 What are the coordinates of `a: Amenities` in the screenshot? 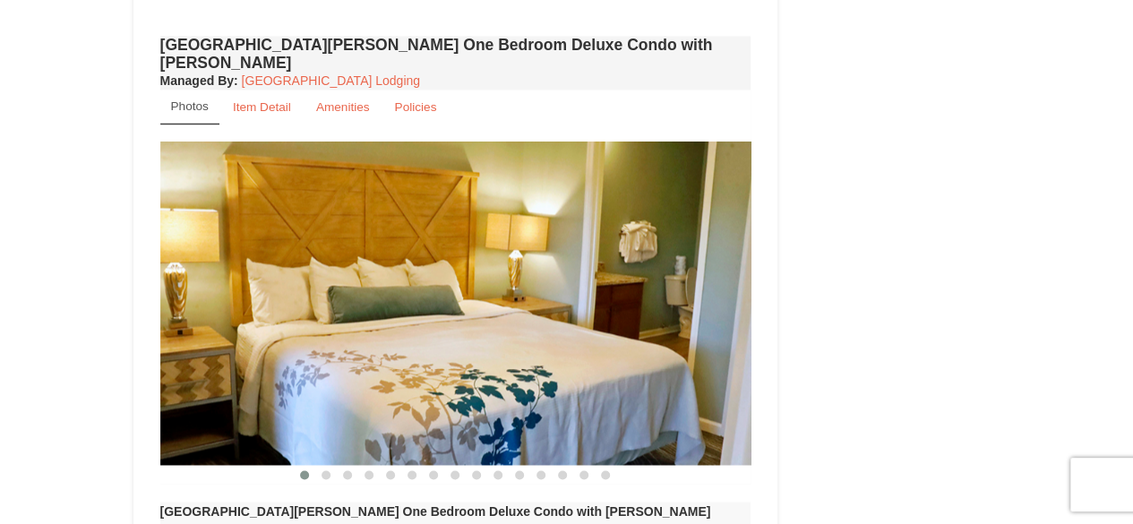 It's located at (343, 107).